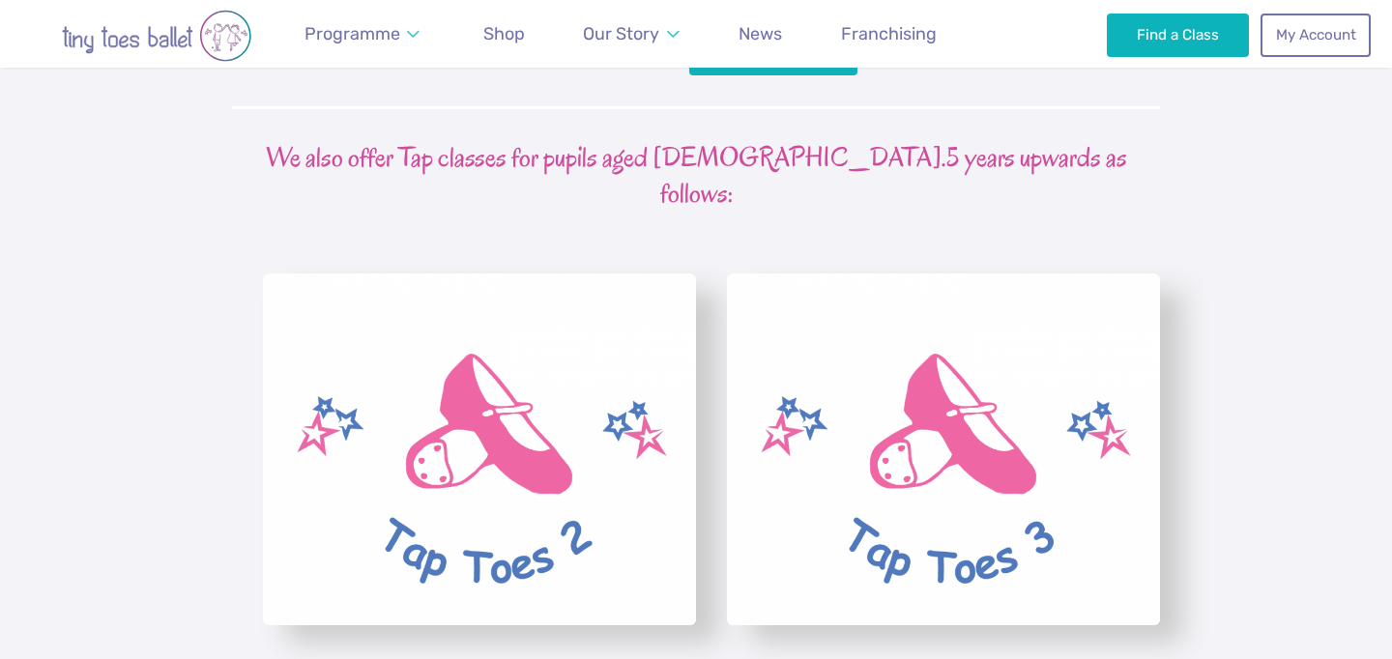  What do you see at coordinates (888, 33) in the screenshot?
I see `span: Franchising` at bounding box center [888, 33].